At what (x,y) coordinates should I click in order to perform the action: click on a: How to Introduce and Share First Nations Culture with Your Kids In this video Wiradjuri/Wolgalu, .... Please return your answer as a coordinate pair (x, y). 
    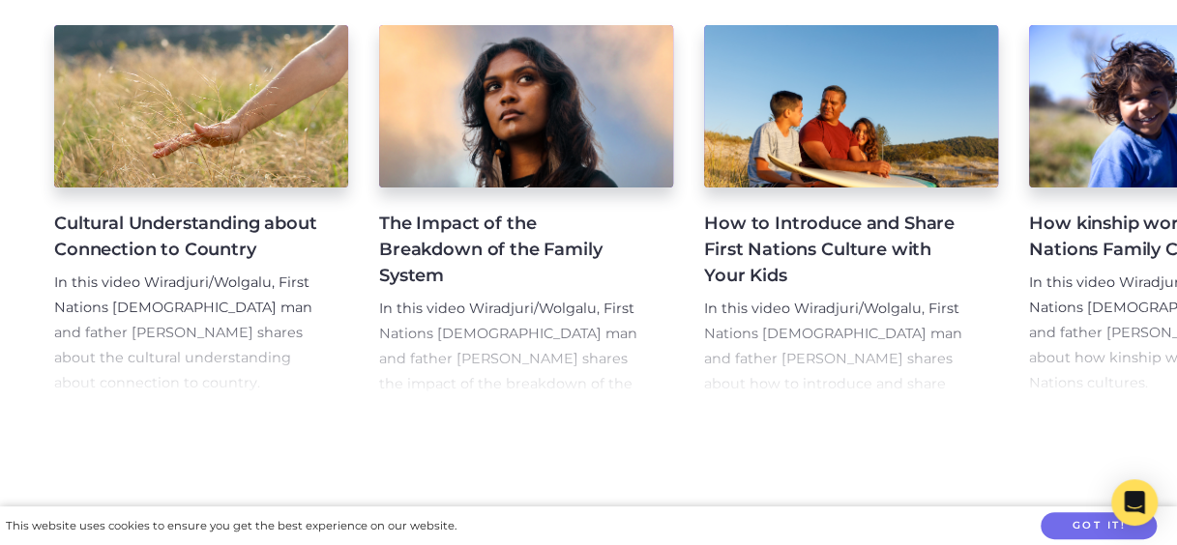
    Looking at the image, I should click on (851, 211).